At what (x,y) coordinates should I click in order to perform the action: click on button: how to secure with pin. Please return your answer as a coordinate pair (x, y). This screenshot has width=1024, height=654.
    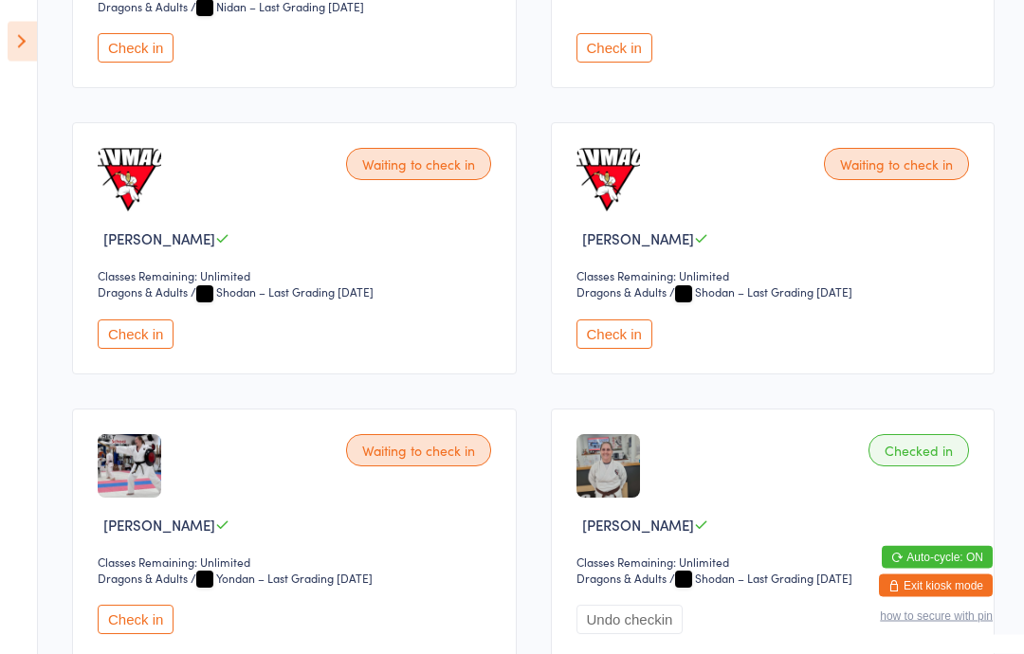
    Looking at the image, I should click on (936, 616).